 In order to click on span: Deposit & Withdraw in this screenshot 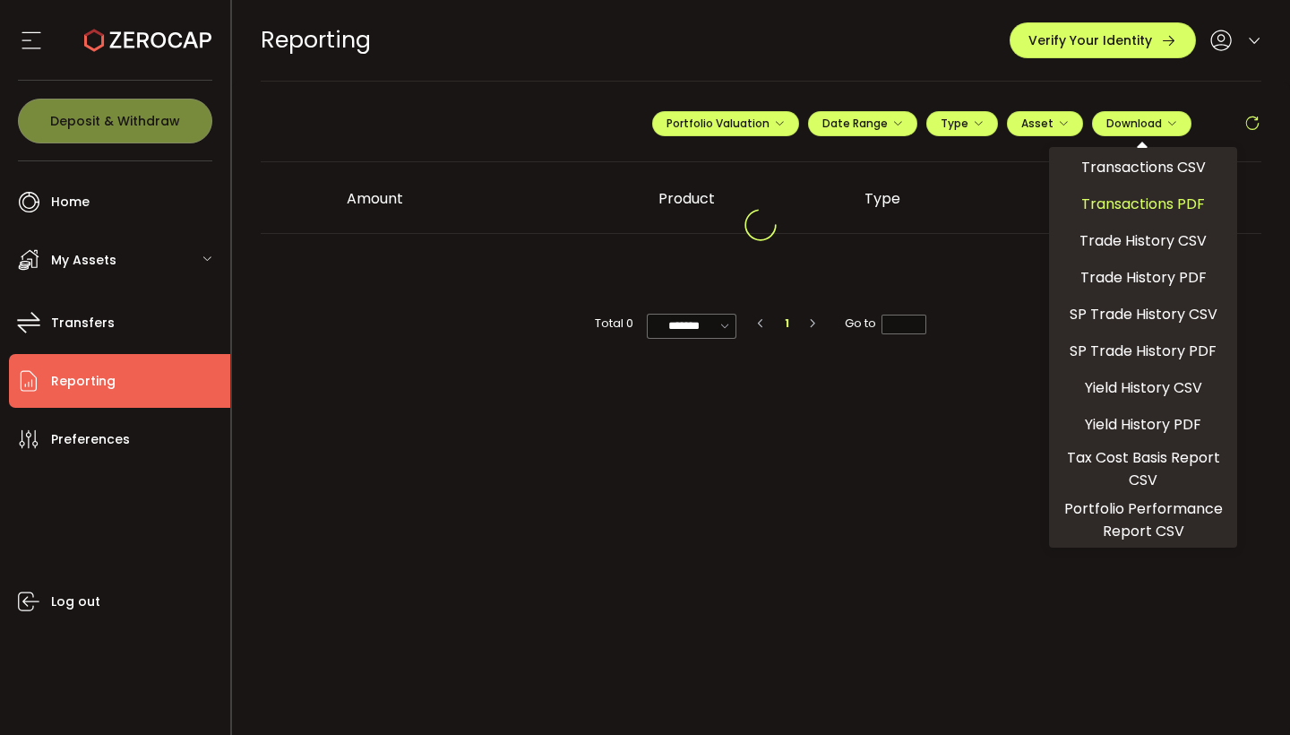, I will do `click(115, 121)`.